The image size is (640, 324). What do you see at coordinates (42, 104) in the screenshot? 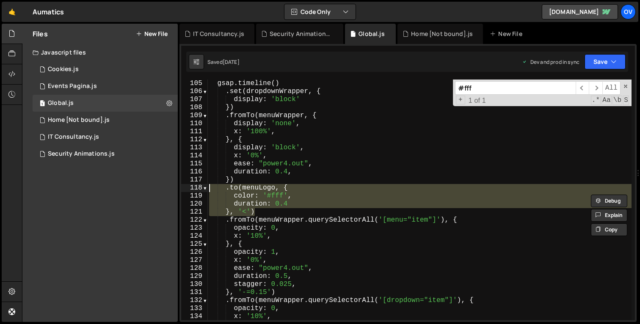
I see `span: 1` at bounding box center [42, 104].